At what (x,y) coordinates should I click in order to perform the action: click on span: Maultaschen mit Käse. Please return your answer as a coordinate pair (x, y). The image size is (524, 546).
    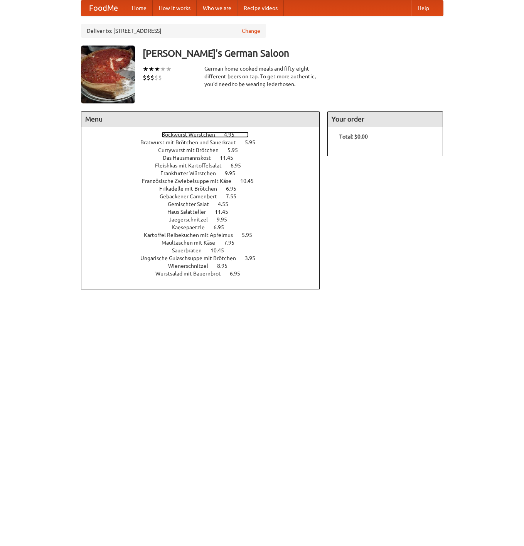
    Looking at the image, I should click on (192, 242).